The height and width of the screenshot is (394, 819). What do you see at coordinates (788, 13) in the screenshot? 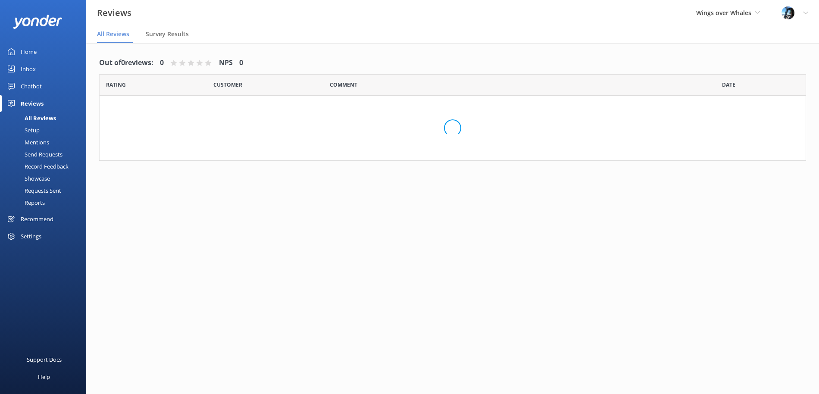
I see `img: 145-1635463833.jpg` at bounding box center [788, 13].